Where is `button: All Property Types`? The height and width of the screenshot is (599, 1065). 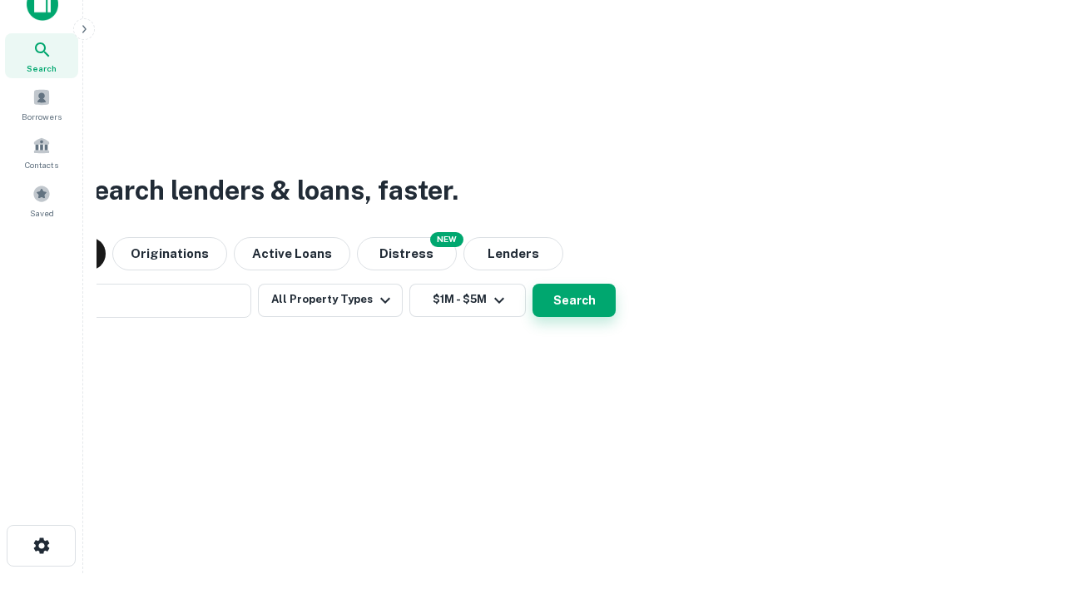
button: All Property Types is located at coordinates (330, 300).